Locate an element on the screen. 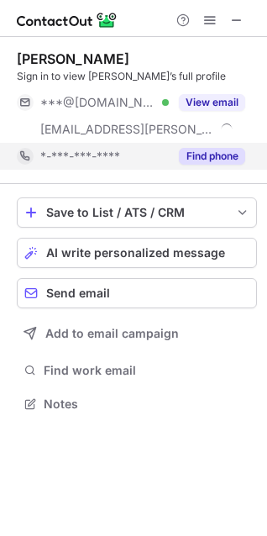  div: Save to List / ATS / CRM is located at coordinates (137, 213).